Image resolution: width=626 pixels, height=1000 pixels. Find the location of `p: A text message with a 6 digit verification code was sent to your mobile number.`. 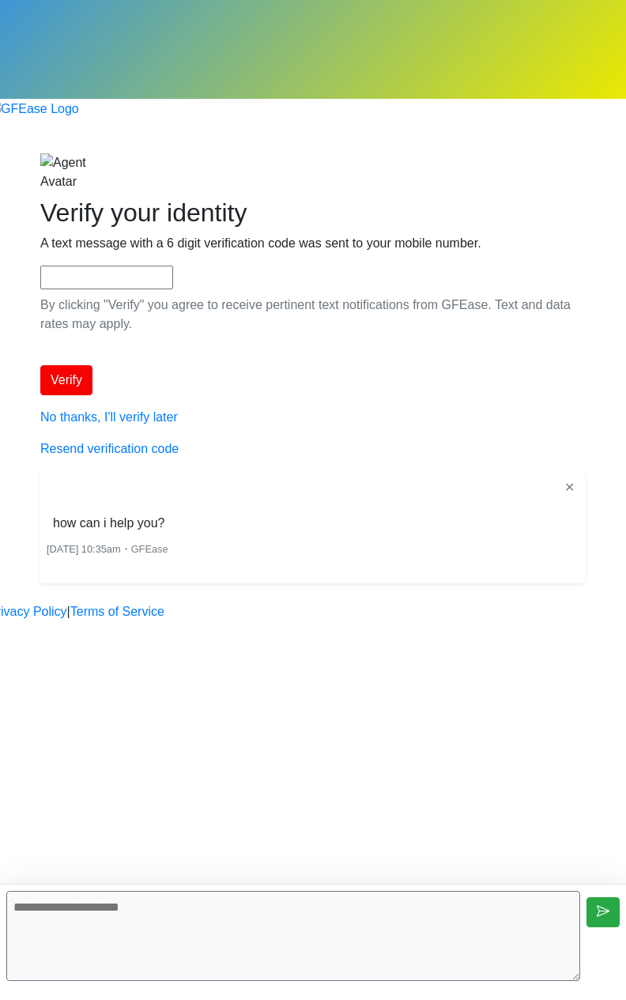

p: A text message with a 6 digit verification code was sent to your mobile number. is located at coordinates (313, 244).